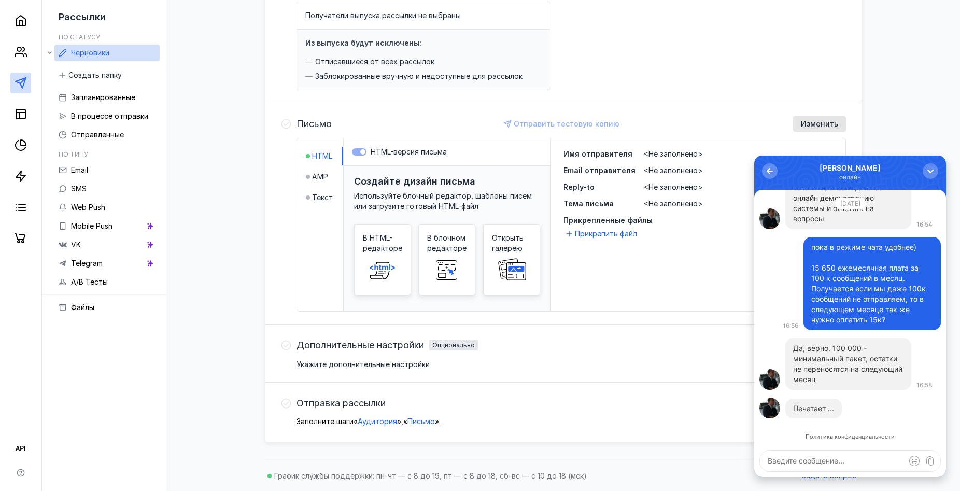  I want to click on span: Заблокированные вручную и недоступные для рассылок, so click(419, 76).